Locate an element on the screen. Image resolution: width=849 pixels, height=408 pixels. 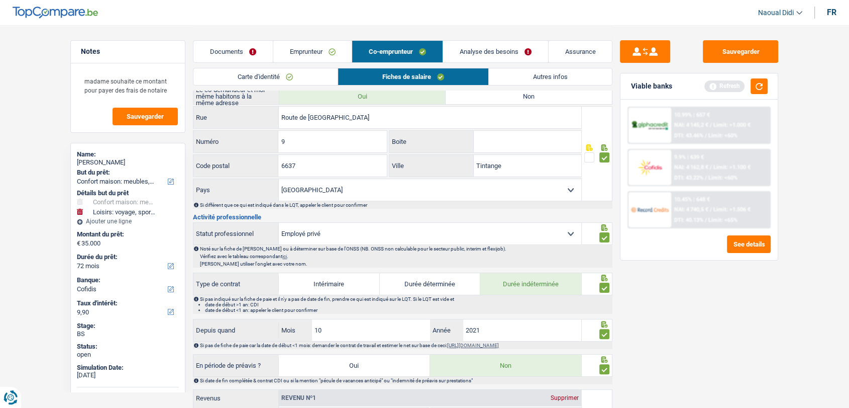
label: Ville is located at coordinates (432, 165).